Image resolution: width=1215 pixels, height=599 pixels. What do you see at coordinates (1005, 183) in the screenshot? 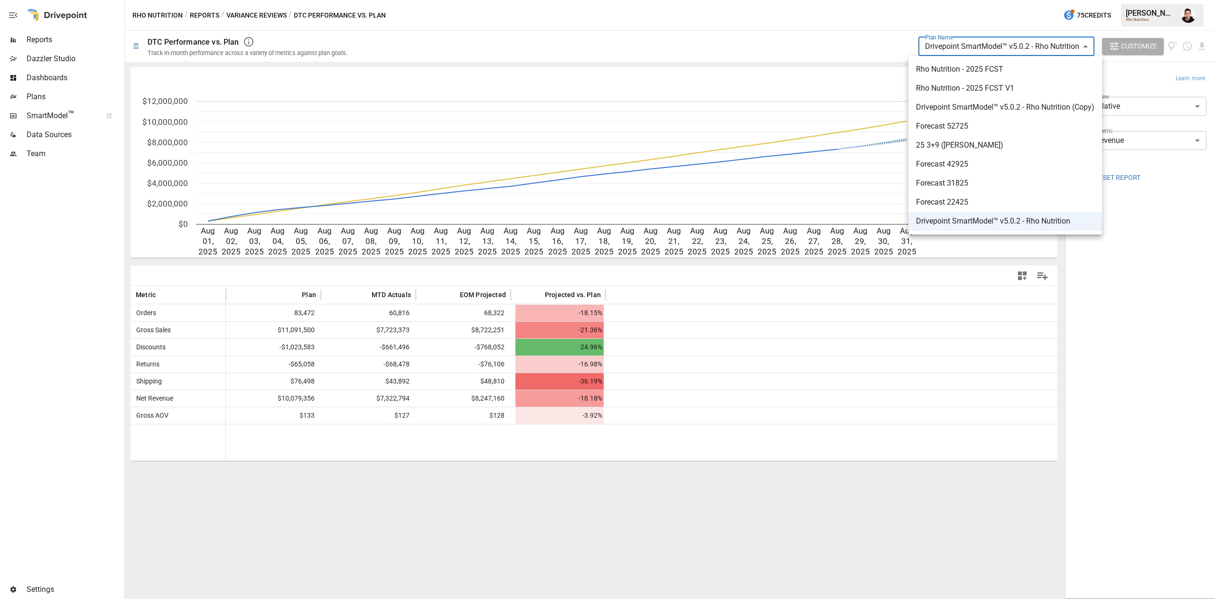
I see `span: Forecast 31825` at bounding box center [1005, 183].